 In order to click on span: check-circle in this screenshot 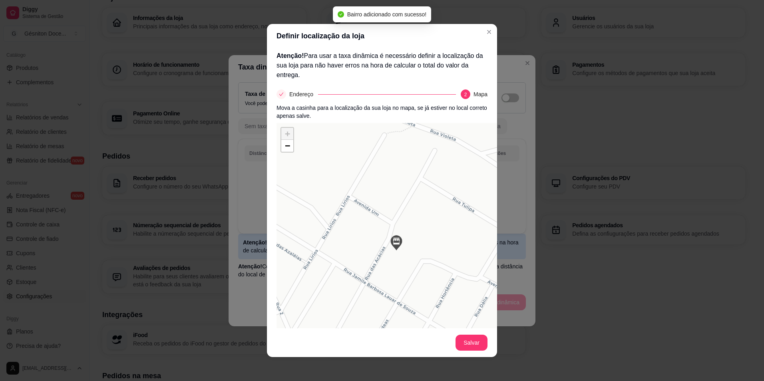, I will do `click(341, 14)`.